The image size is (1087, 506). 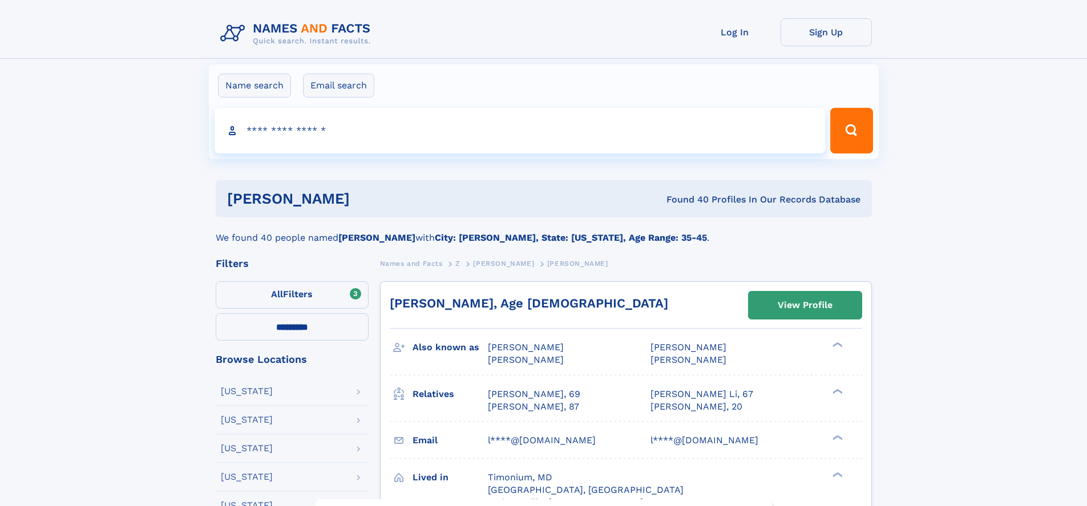 I want to click on label: Email search, so click(x=338, y=86).